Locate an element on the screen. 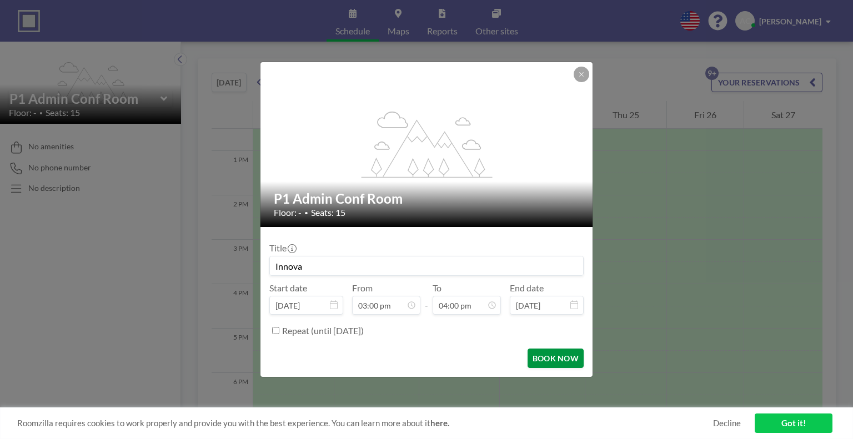 The width and height of the screenshot is (853, 439). label: Title is located at coordinates (282, 248).